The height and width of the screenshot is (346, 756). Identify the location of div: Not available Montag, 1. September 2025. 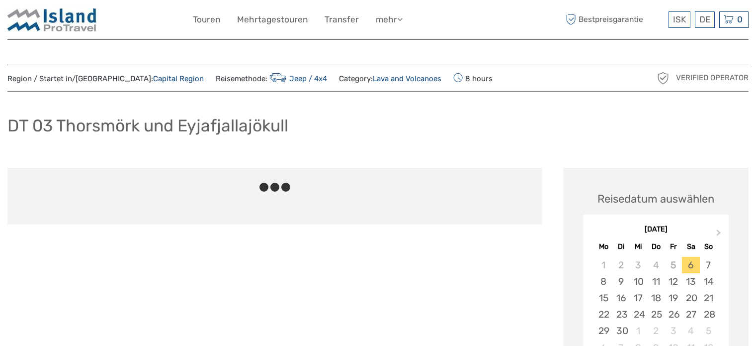
(603, 265).